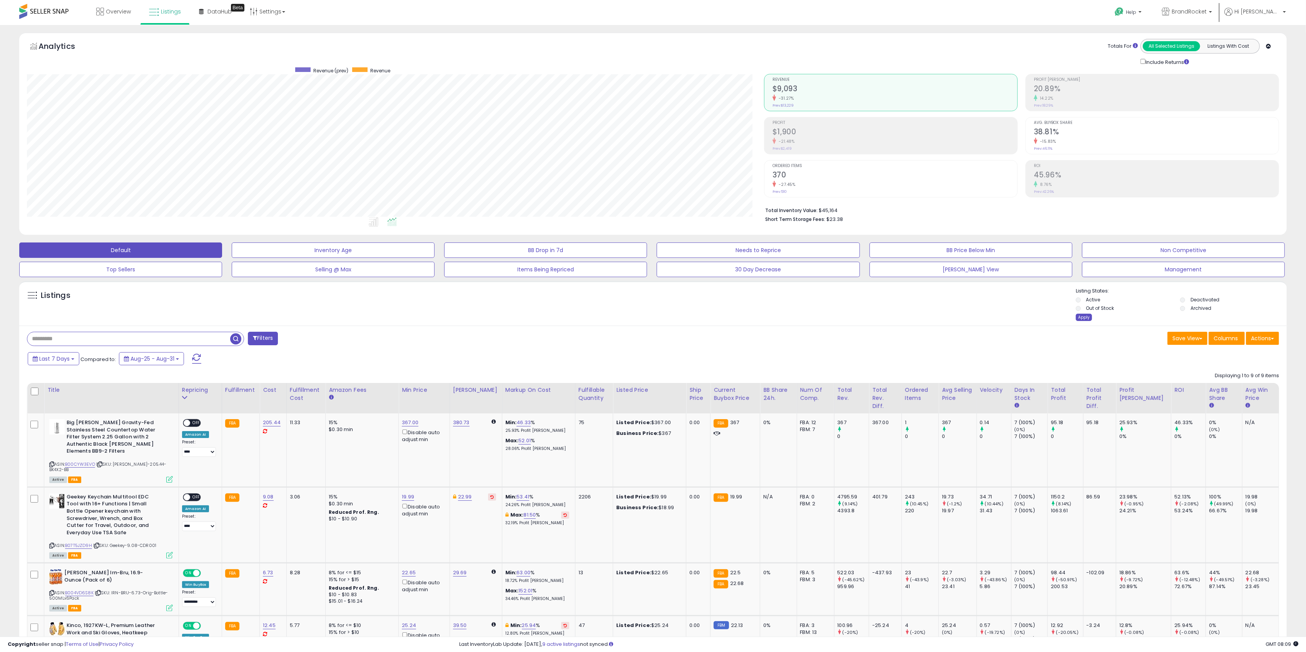  I want to click on a: 25.94, so click(529, 625).